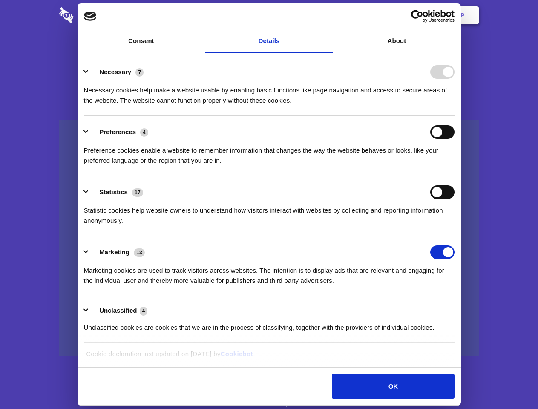 The image size is (538, 409). What do you see at coordinates (269, 41) in the screenshot?
I see `a: Details` at bounding box center [269, 41].